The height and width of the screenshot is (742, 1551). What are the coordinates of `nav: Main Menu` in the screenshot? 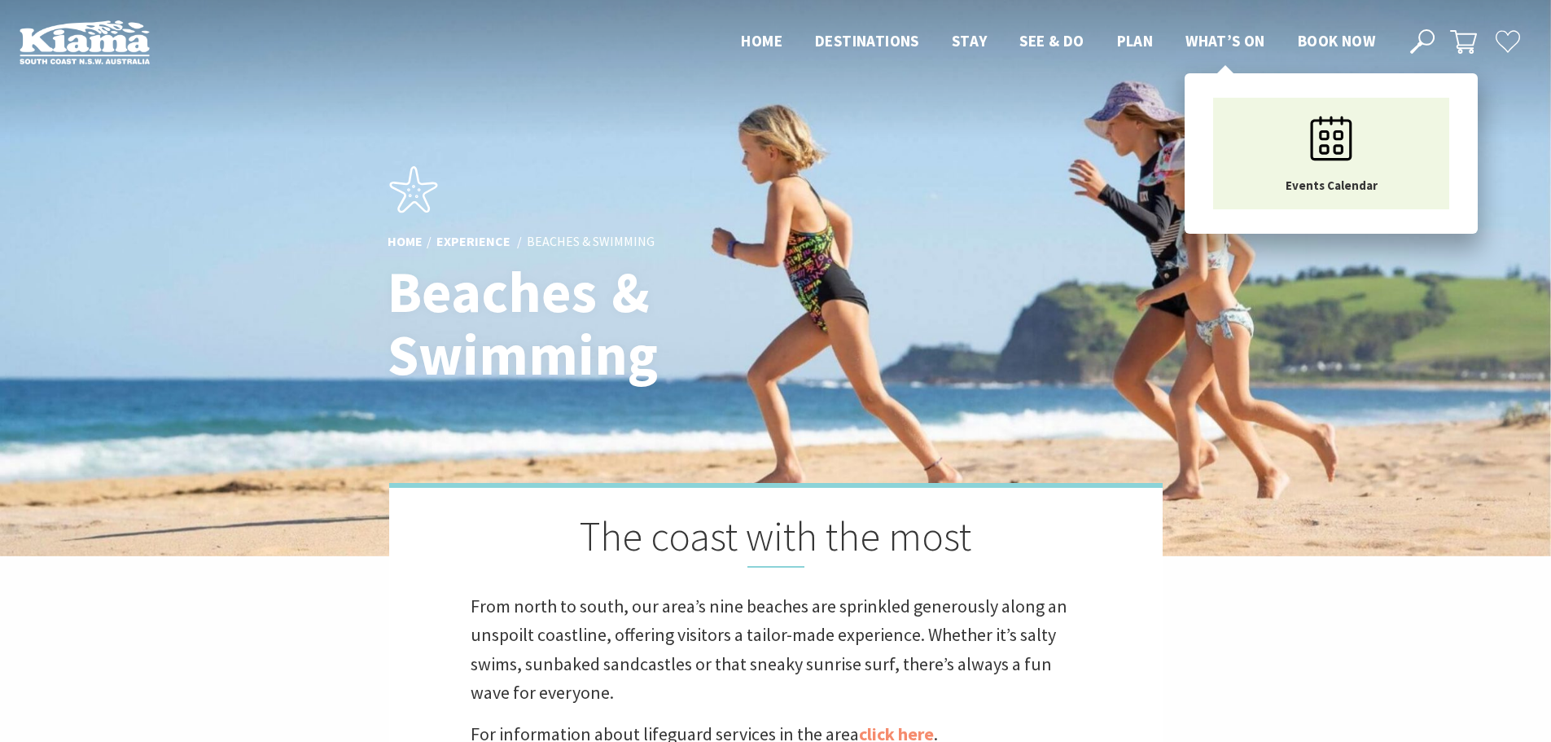 It's located at (1057, 42).